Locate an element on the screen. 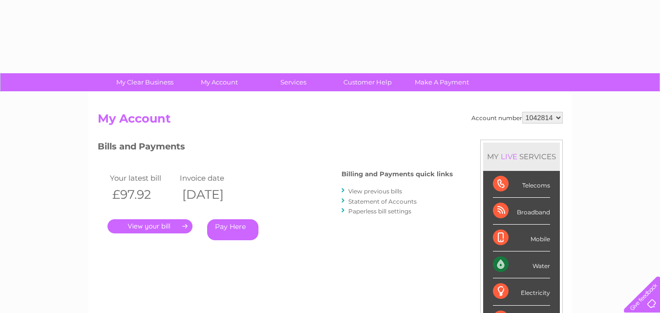 The image size is (660, 313). div: Water is located at coordinates (521, 265).